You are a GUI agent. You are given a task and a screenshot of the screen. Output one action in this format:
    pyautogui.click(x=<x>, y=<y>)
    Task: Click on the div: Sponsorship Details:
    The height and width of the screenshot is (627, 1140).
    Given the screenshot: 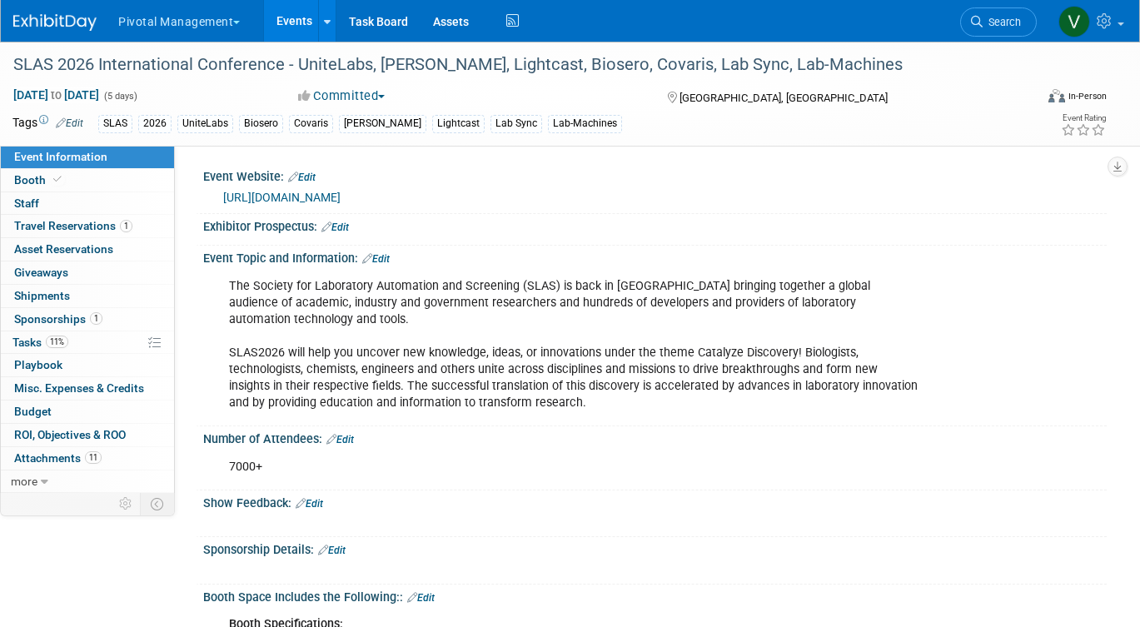 What is the action you would take?
    pyautogui.click(x=655, y=548)
    